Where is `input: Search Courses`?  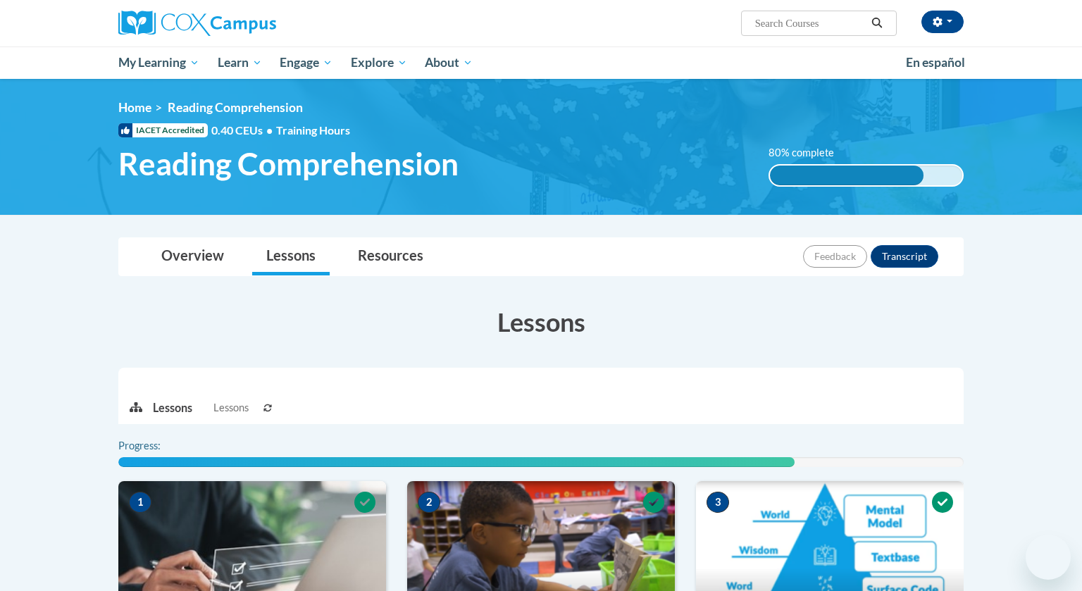 input: Search Courses is located at coordinates (810, 23).